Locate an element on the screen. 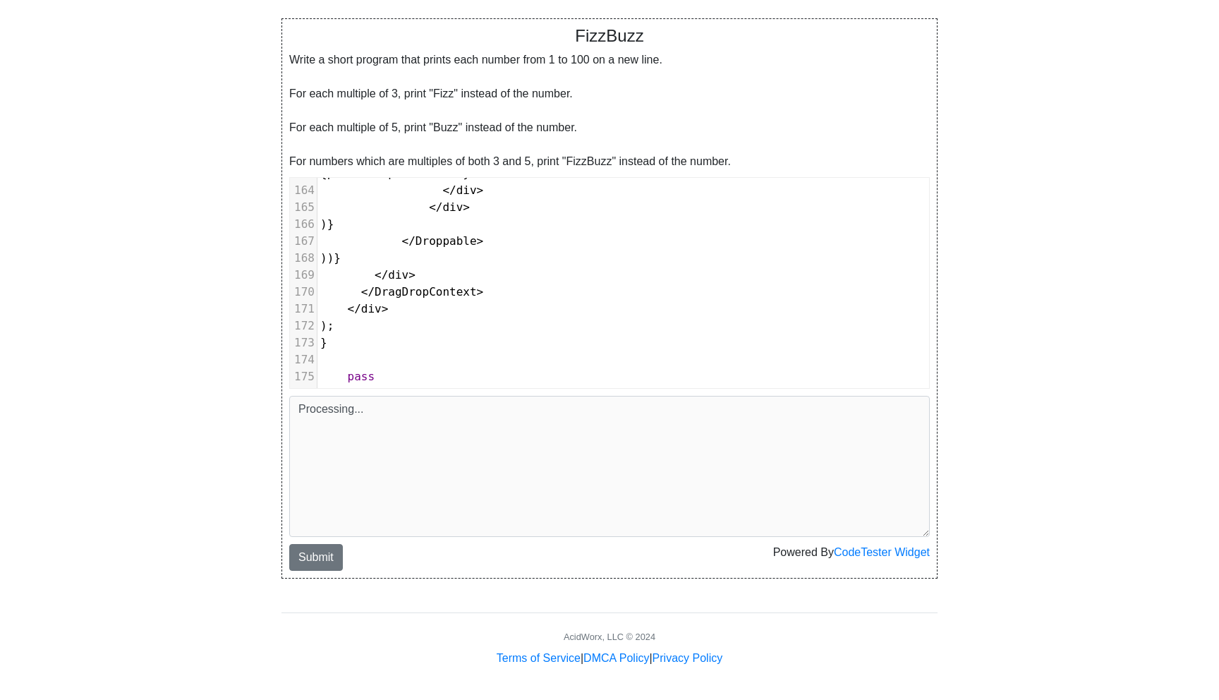 The width and height of the screenshot is (1219, 700). div: 170 is located at coordinates (303, 292).